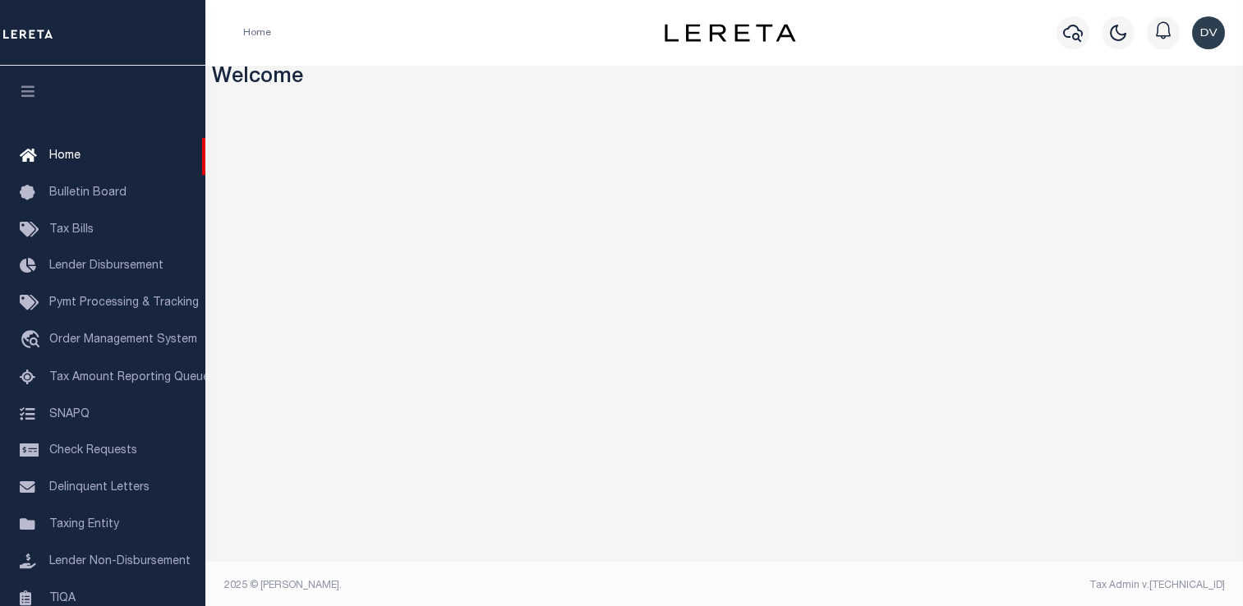  I want to click on span: Tax Bills, so click(71, 230).